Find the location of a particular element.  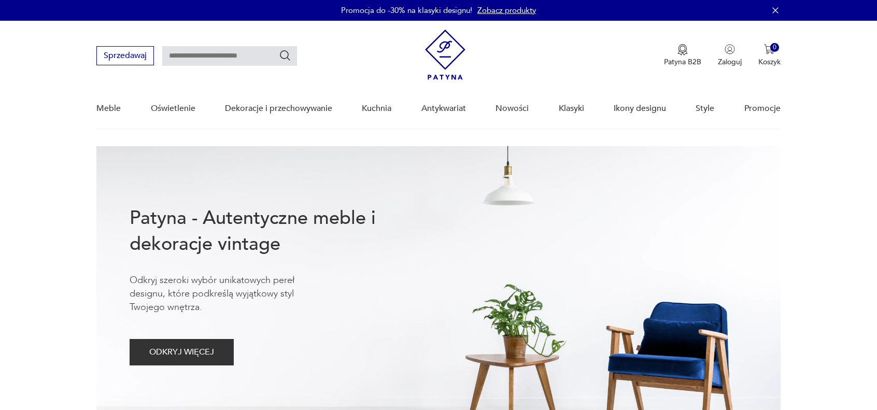

p: Promocja do -30% na klasyki designu! is located at coordinates (406, 10).